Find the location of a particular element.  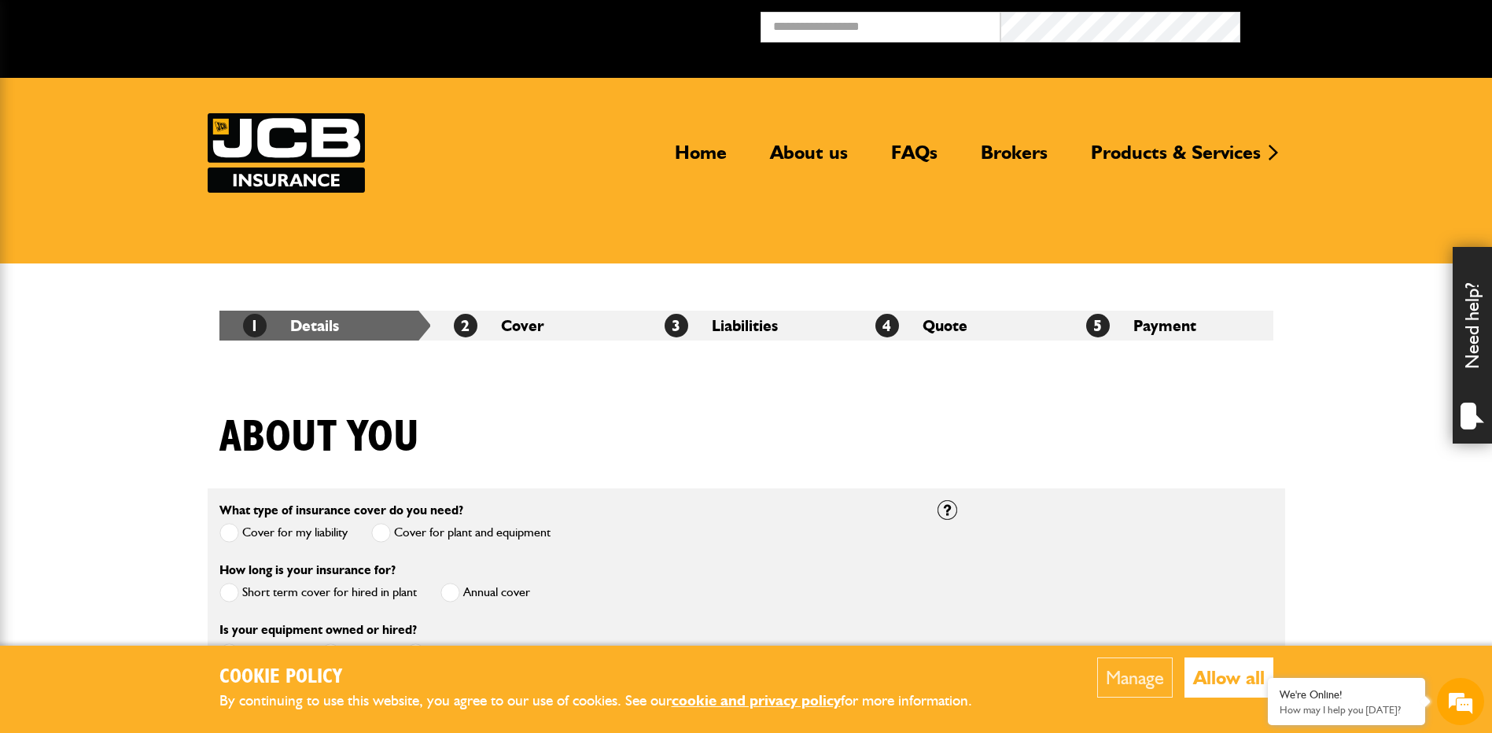

label: I'm hiring it is located at coordinates (258, 653).